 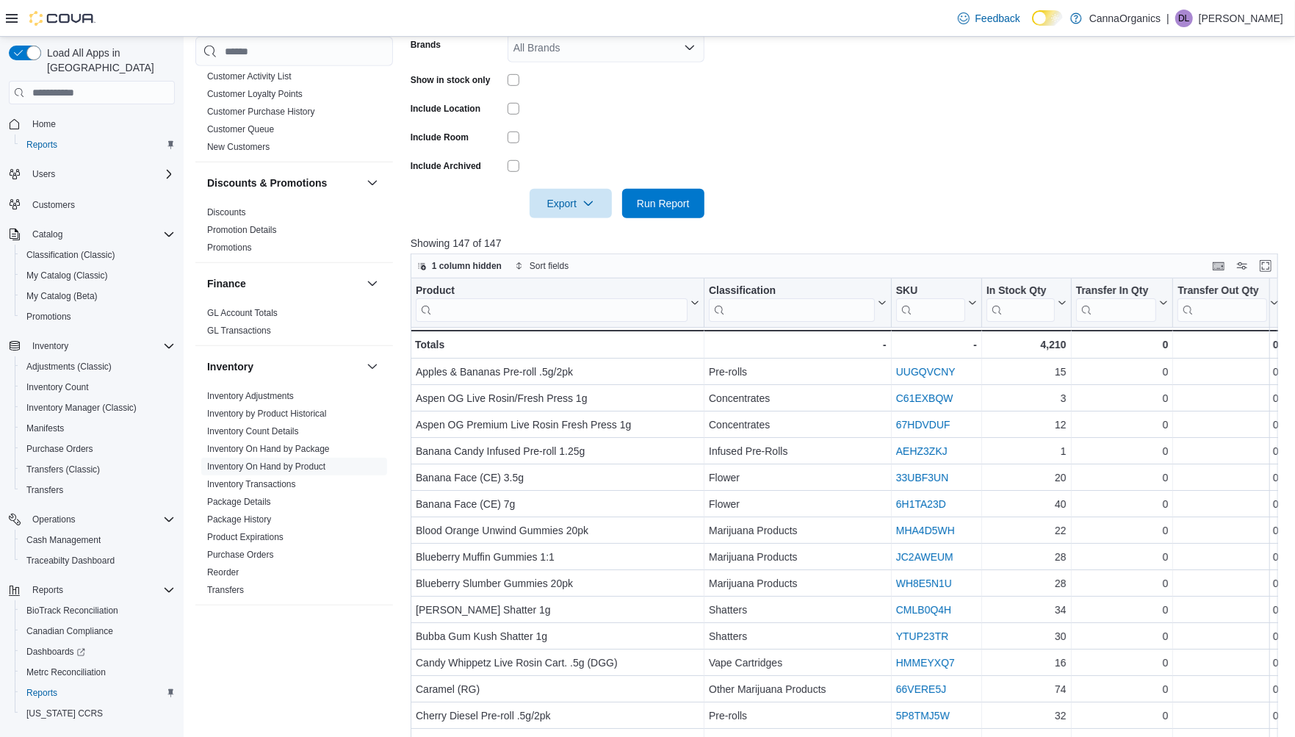 I want to click on div: Shatters, so click(x=798, y=636).